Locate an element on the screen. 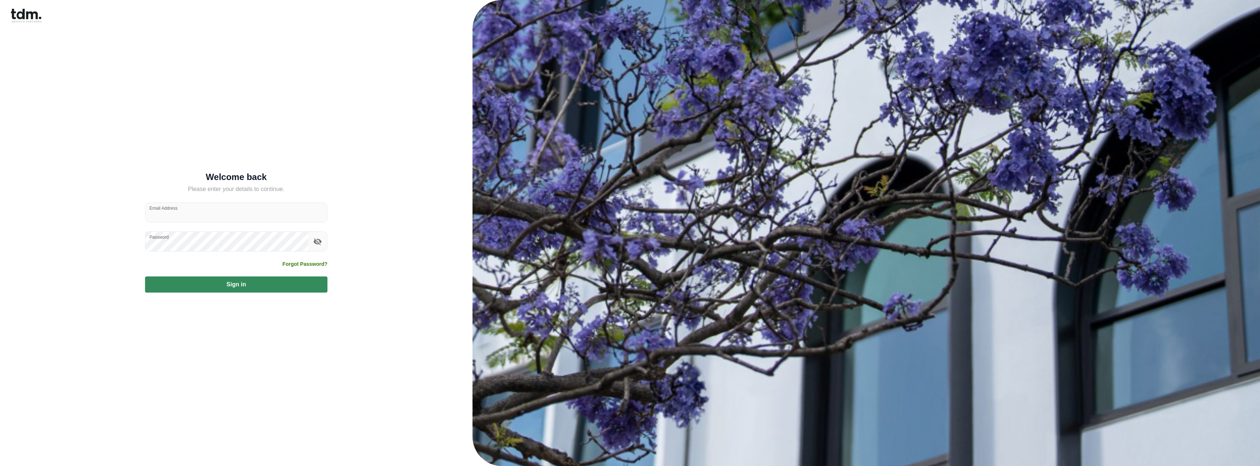 The height and width of the screenshot is (466, 1260). label: Email Address is located at coordinates (163, 208).